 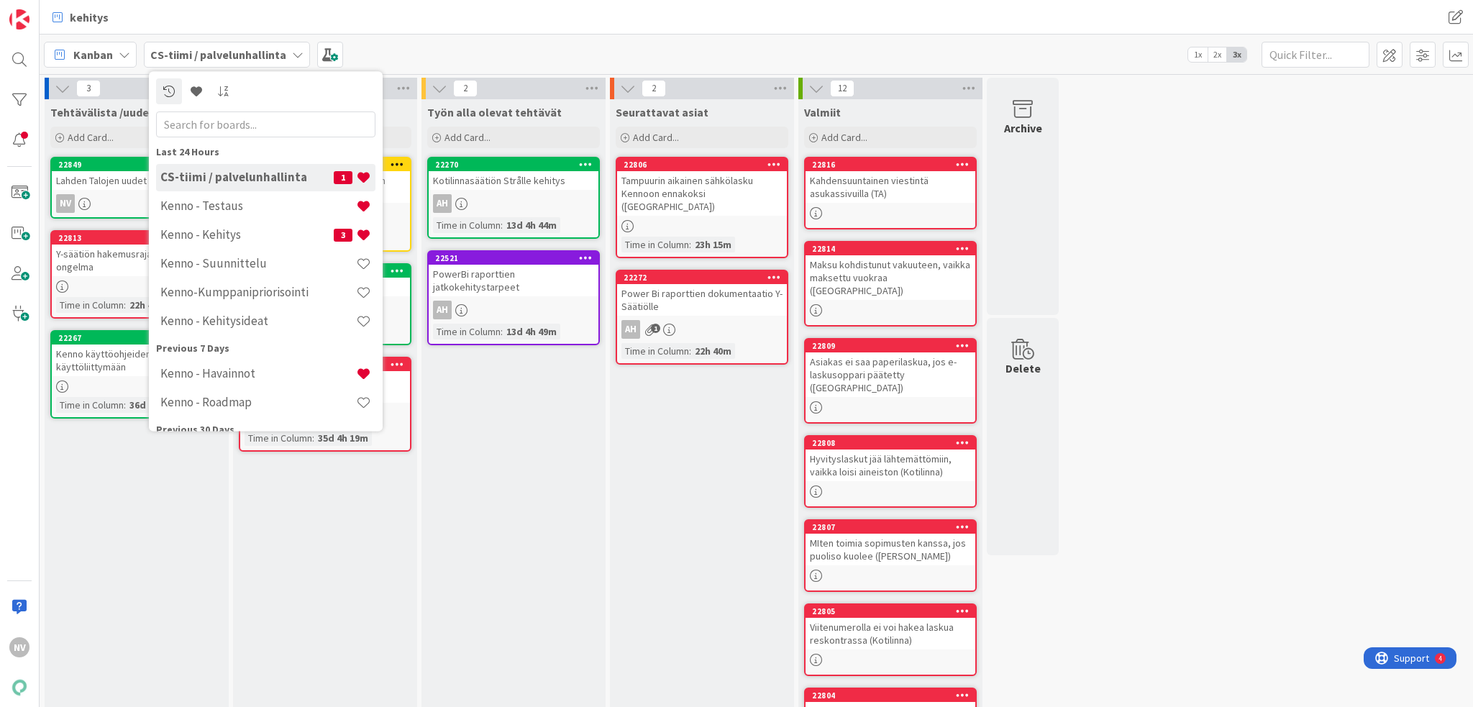 I want to click on div: 22272Power Bi raporttien dokumentaatio Y-Säätiölle, so click(x=702, y=294).